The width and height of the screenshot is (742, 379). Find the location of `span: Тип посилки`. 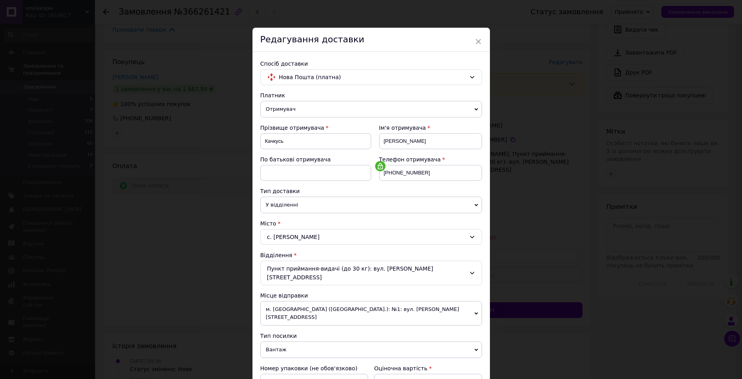

span: Тип посилки is located at coordinates (279, 336).